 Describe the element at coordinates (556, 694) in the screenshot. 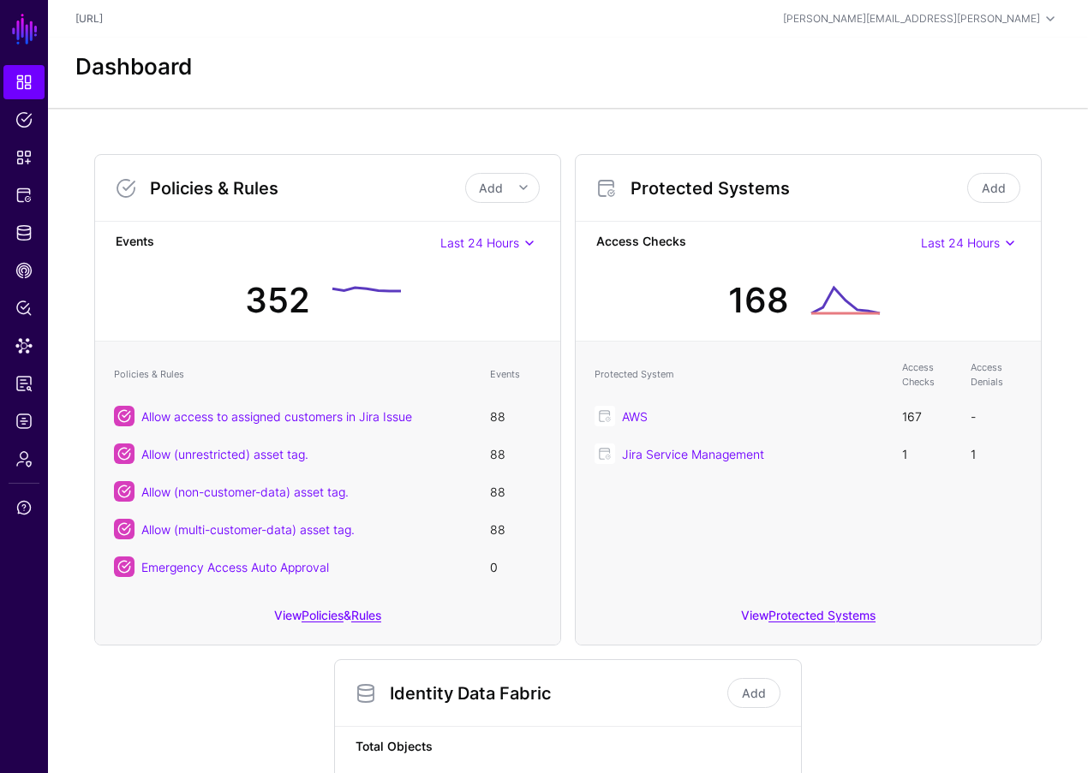

I see `h3: Identity Data Fabric` at that location.